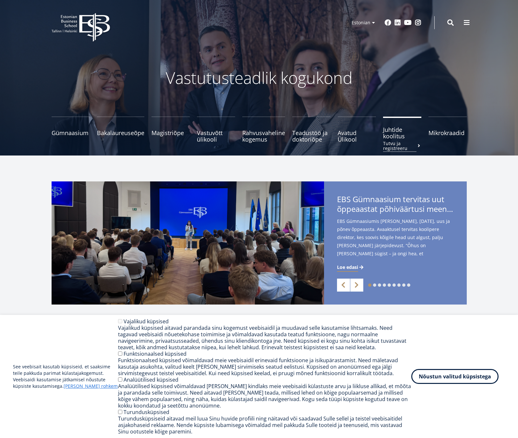 This screenshot has height=438, width=518. Describe the element at coordinates (265, 367) in the screenshot. I see `div: Funktsionaalsed küpsised võimaldavad meie veebisaidil erinevaid funktsioone ja isikupärastamist. ...` at that location.